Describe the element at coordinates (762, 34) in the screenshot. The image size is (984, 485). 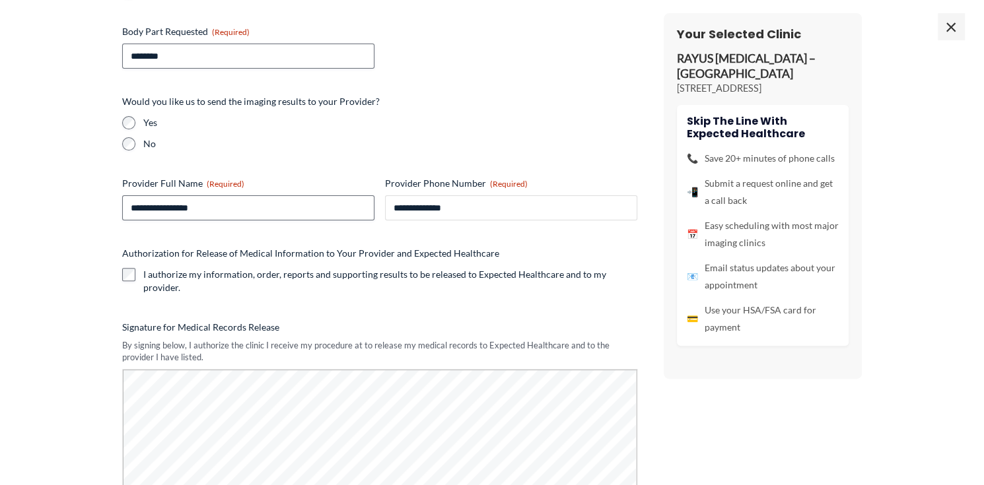
I see `h3: Your Selected Clinic` at that location.